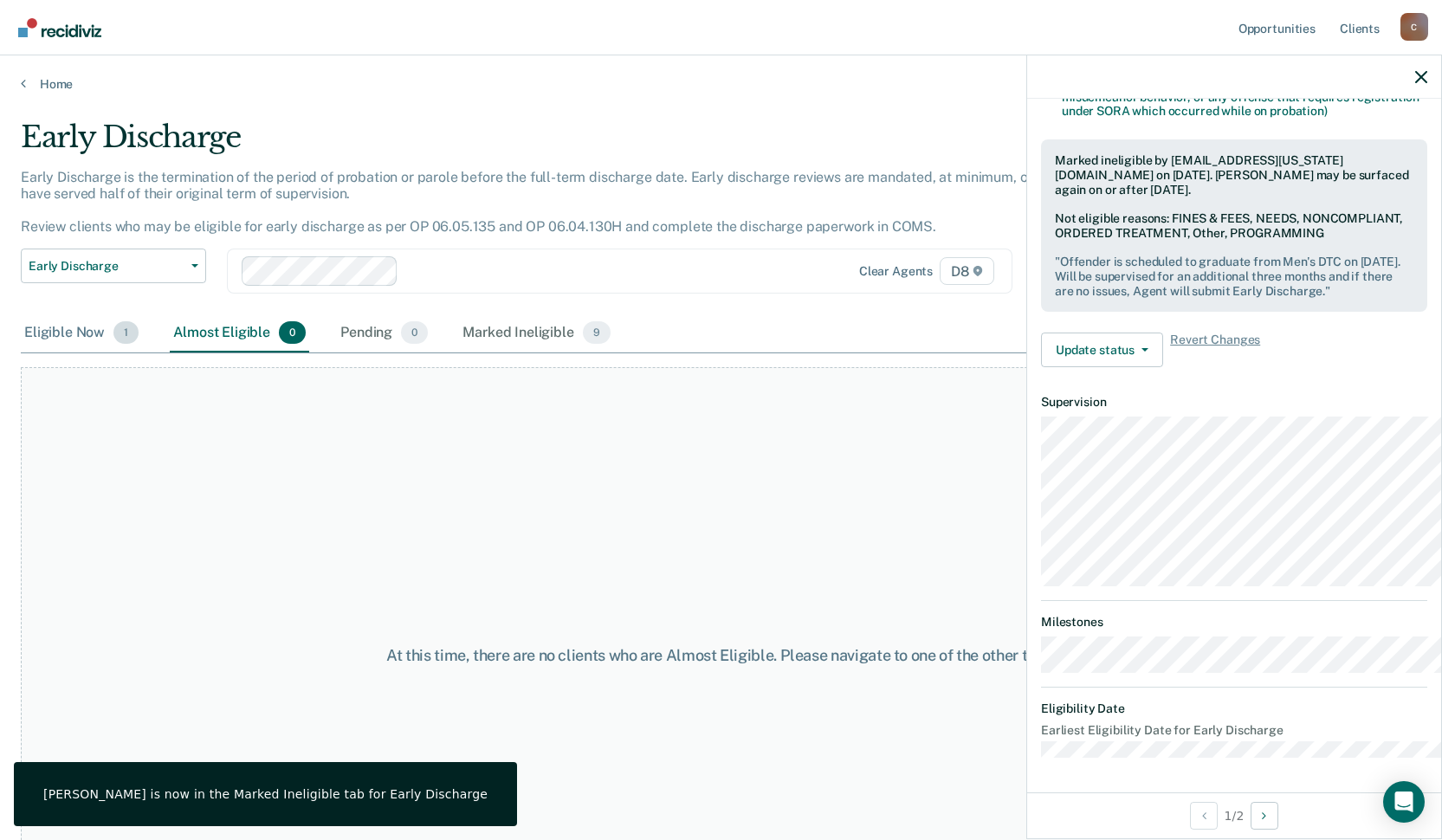  I want to click on div: Pending, so click(383, 334).